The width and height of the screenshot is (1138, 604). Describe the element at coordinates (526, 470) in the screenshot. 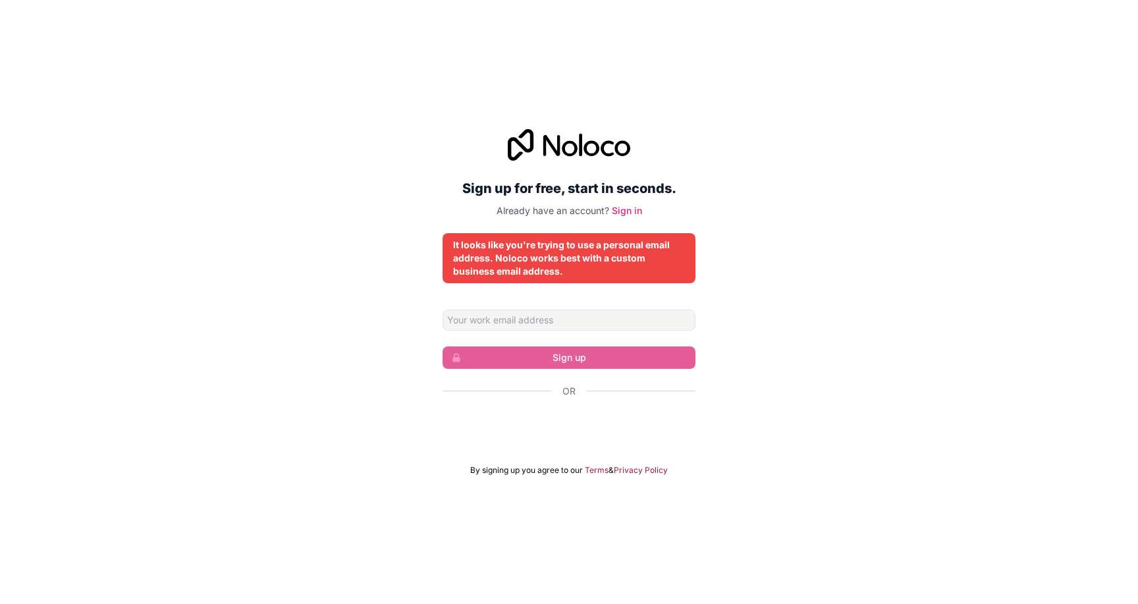

I see `span: By signing up you agree to our` at that location.